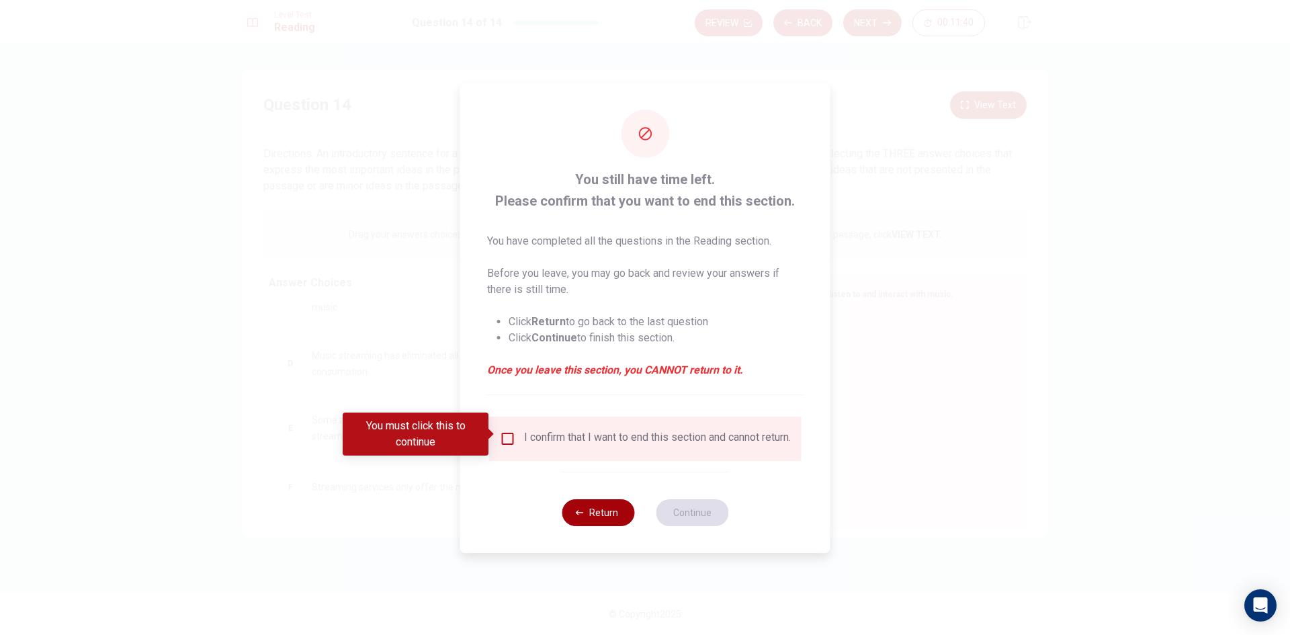 Image resolution: width=1290 pixels, height=635 pixels. I want to click on p: Before you leave, you may go back and review your answers if there is still time., so click(645, 282).